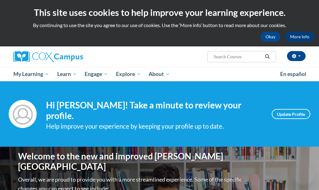  I want to click on a: Update Profile, so click(291, 114).